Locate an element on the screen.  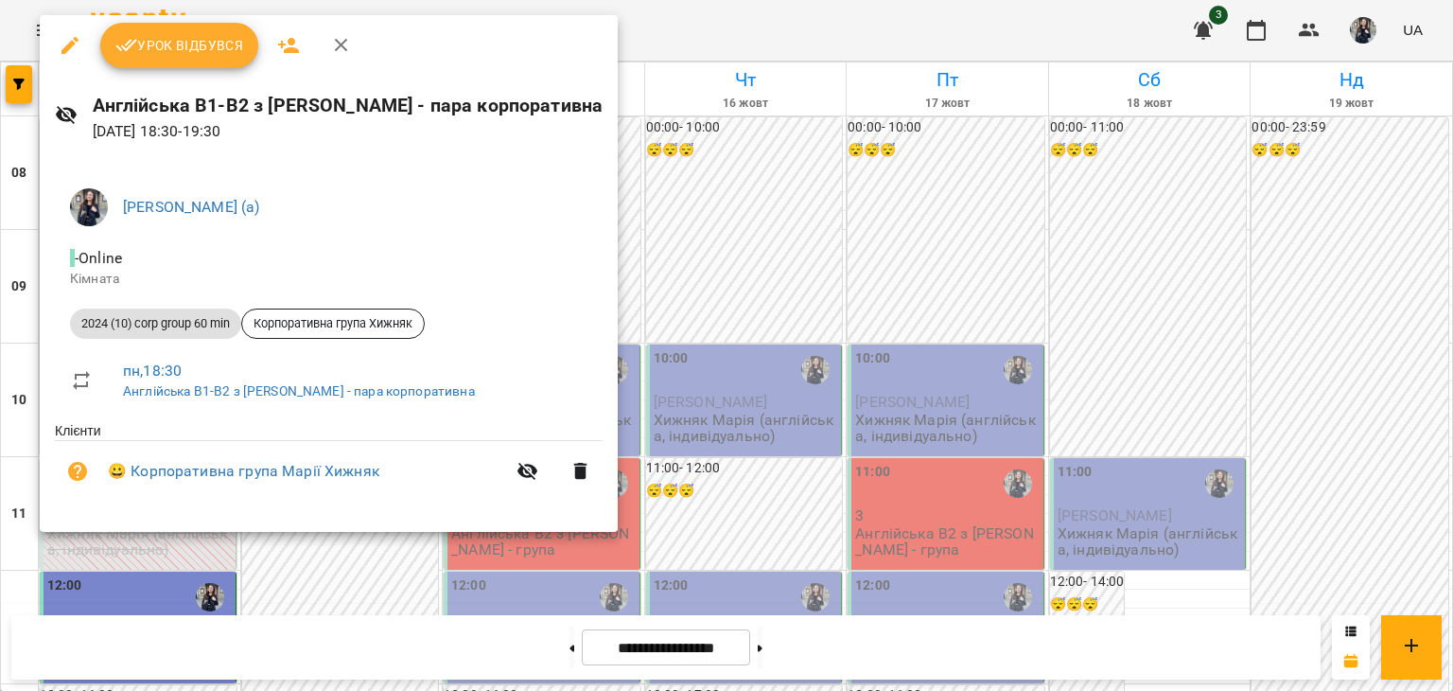
ul: Клієнти is located at coordinates (328, 464).